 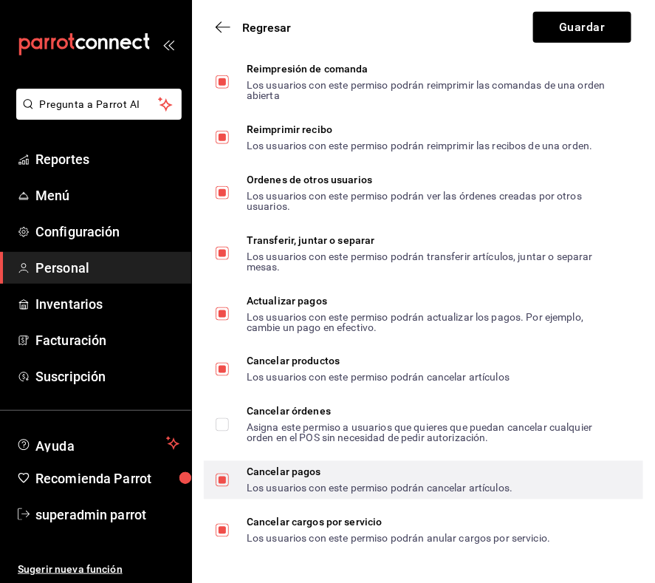 I want to click on div: Los usuarios con este permiso podrán cancelar artículos., so click(x=380, y=488).